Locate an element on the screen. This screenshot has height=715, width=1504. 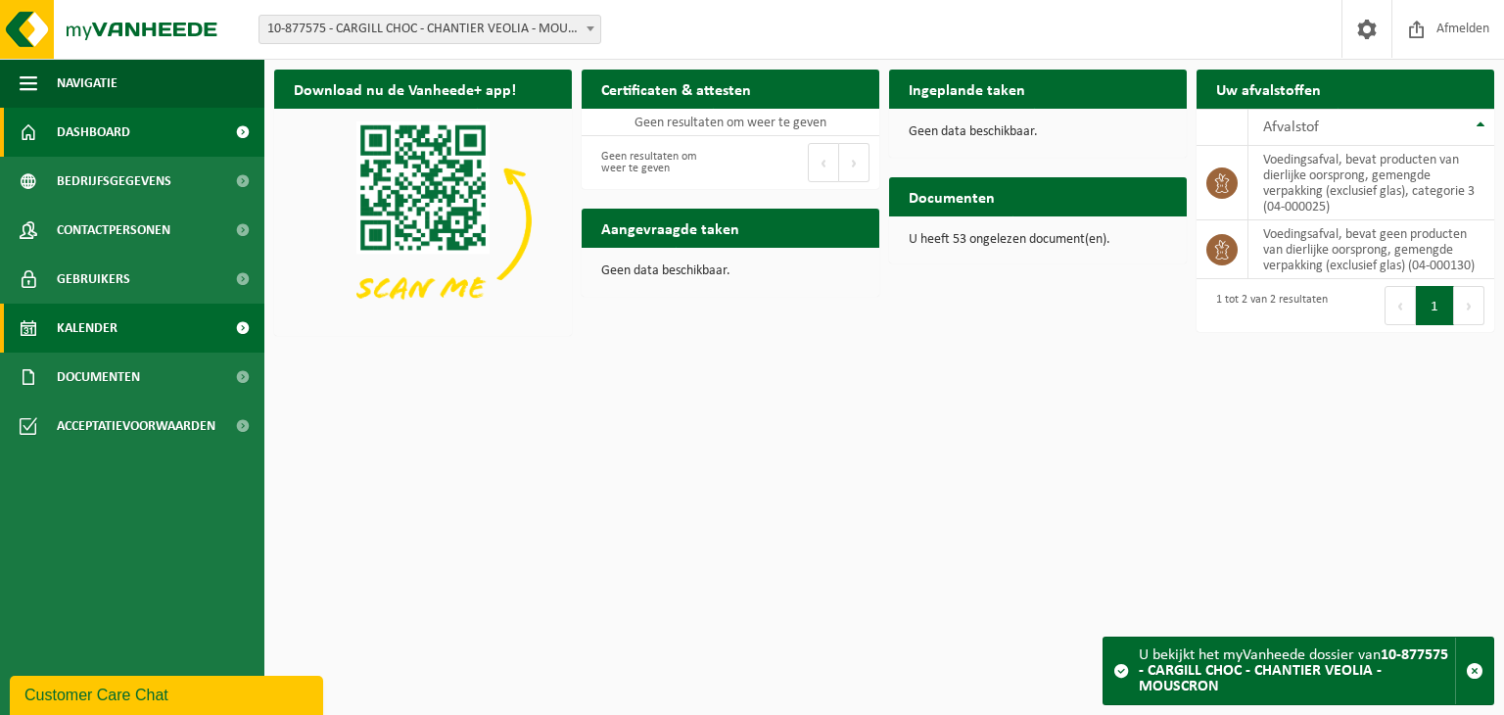
td: voedingsafval, bevat geen producten van dierlijke oorsprong, gemengde verpakking (exclusief glas)... is located at coordinates (1371, 250).